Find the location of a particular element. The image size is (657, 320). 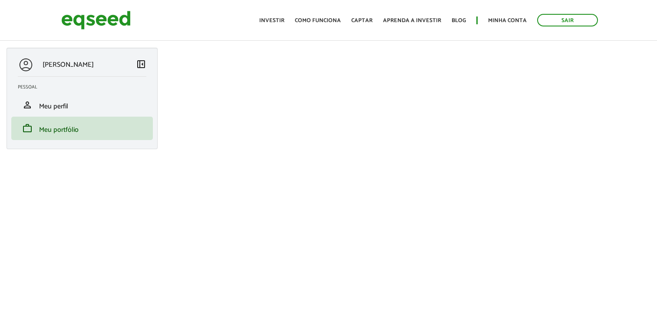

img: EqSeed is located at coordinates (96, 20).